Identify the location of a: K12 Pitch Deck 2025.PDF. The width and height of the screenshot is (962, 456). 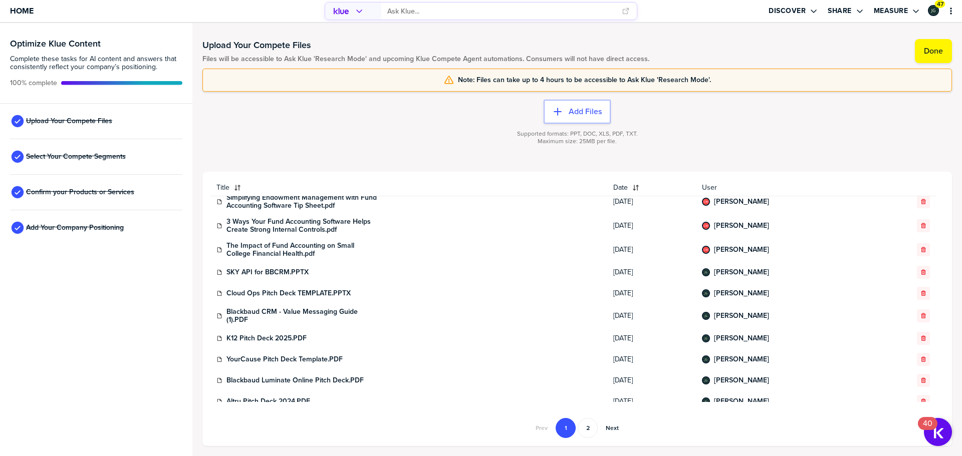
(266, 339).